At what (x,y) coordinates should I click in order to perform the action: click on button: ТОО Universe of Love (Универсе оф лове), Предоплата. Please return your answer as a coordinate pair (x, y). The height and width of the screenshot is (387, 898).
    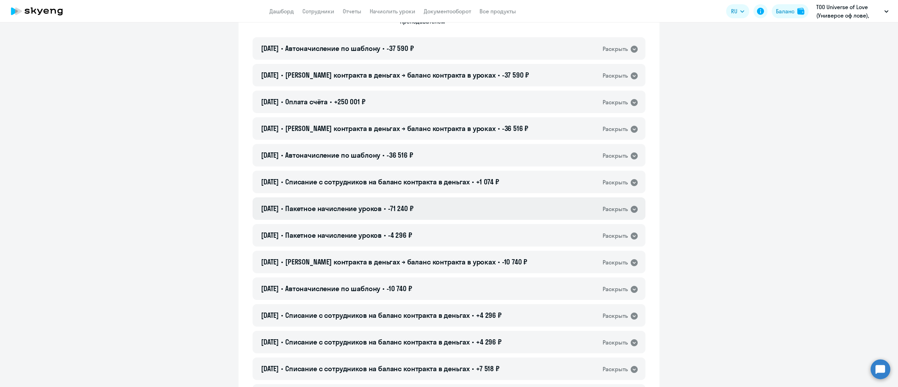
    Looking at the image, I should click on (852, 11).